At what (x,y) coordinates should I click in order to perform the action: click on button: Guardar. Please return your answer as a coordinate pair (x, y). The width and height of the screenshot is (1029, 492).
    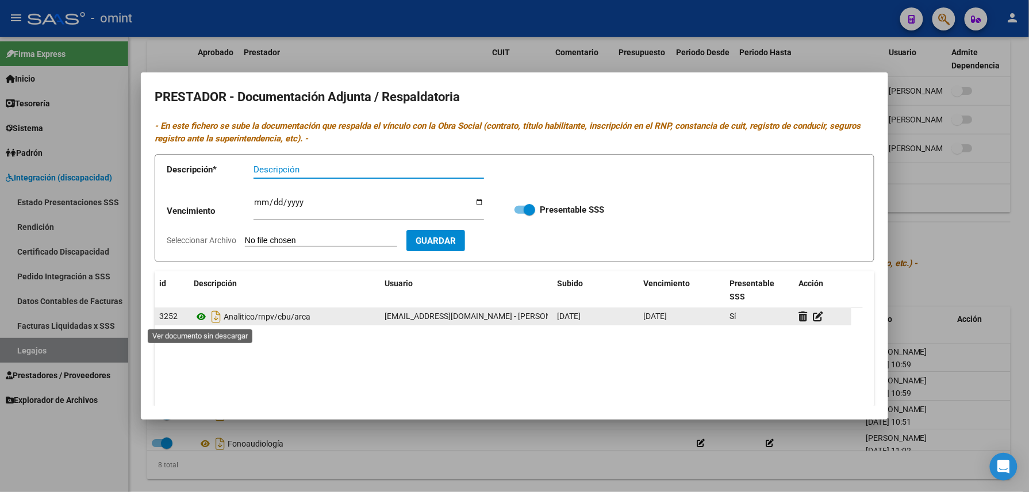
    Looking at the image, I should click on (436, 240).